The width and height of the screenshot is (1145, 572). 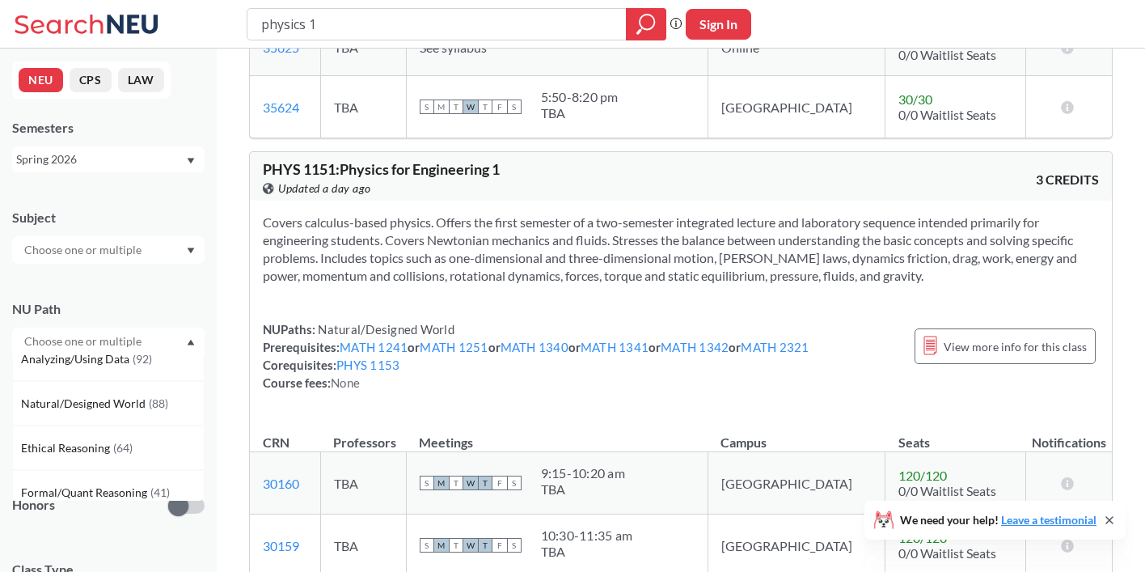 I want to click on span: 30 / 30, so click(x=915, y=99).